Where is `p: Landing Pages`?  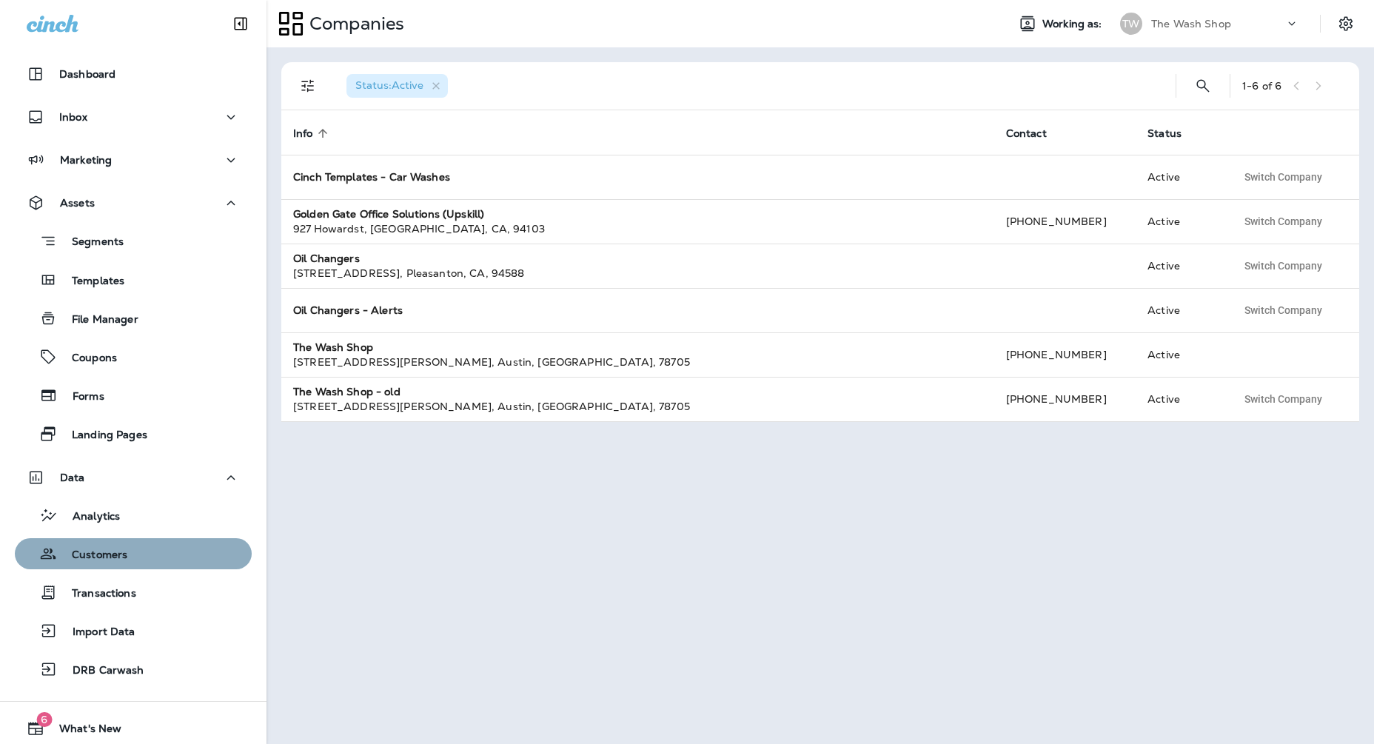
p: Landing Pages is located at coordinates (102, 435).